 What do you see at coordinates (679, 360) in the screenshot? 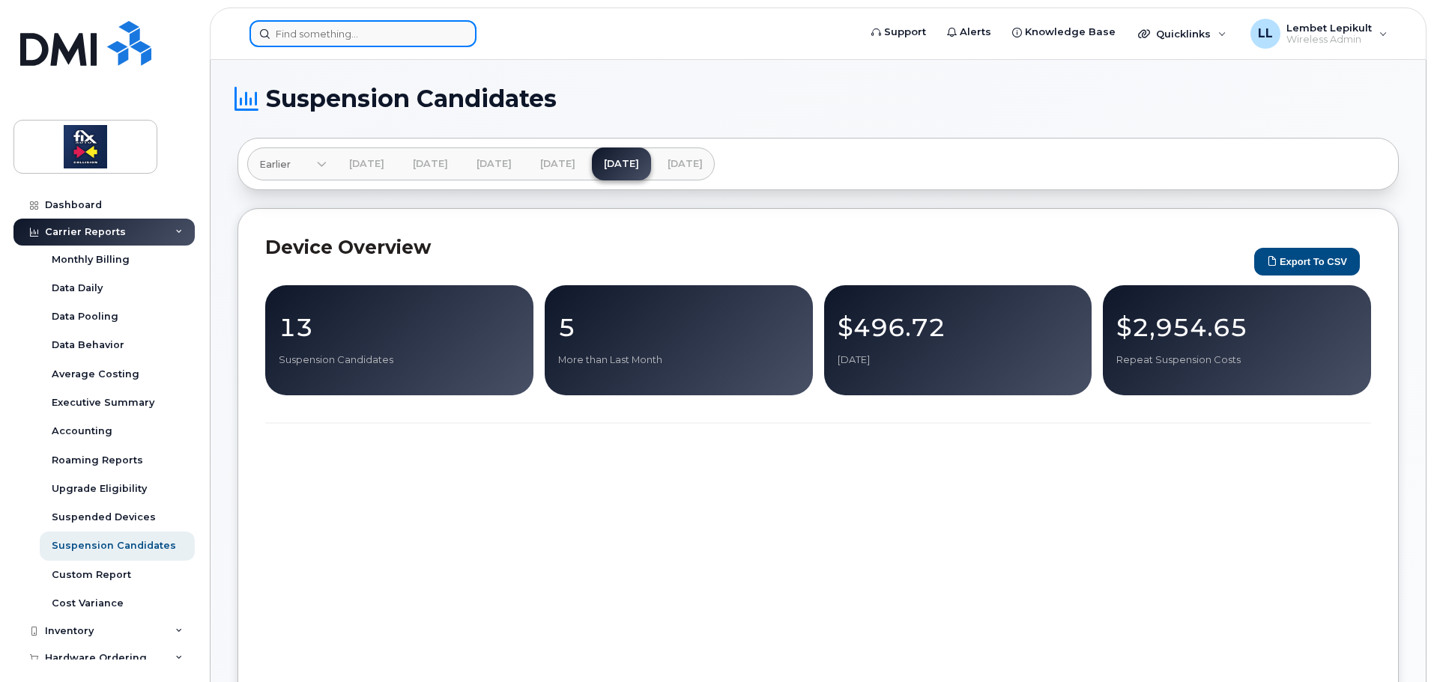
I see `p: More than Last Month` at bounding box center [679, 360].